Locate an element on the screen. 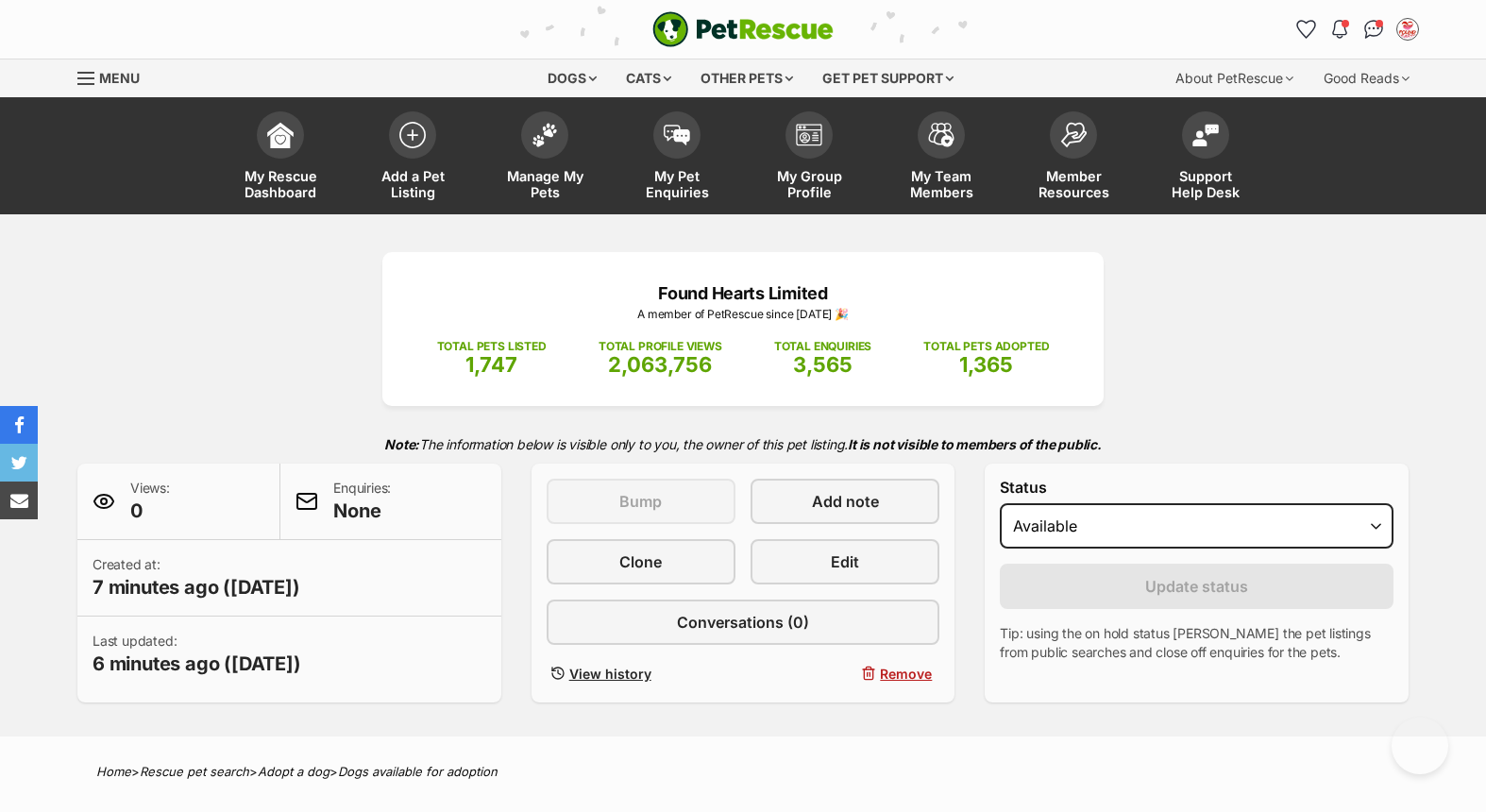  a: Adopt a dog is located at coordinates (294, 772).